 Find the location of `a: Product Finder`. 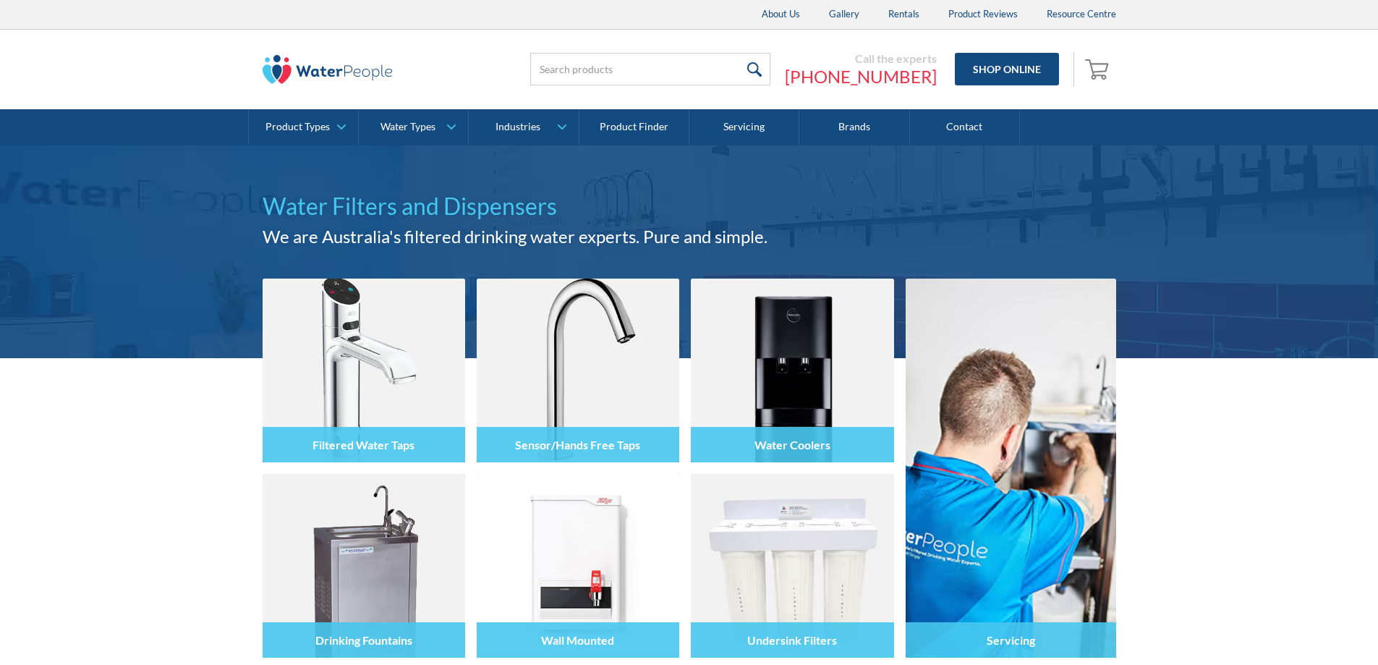

a: Product Finder is located at coordinates (634, 127).